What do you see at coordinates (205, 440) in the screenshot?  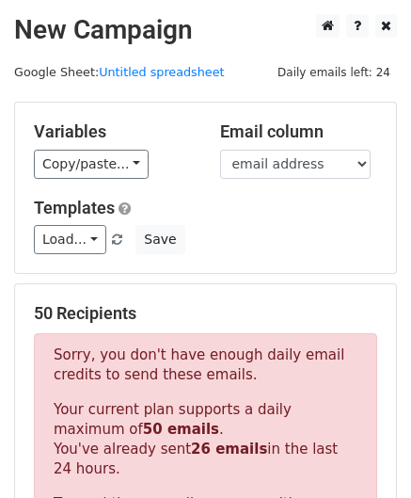 I see `p: Your current plan supports a daily maximum of . You've already sent in the last 24 hours.` at bounding box center [205, 440].